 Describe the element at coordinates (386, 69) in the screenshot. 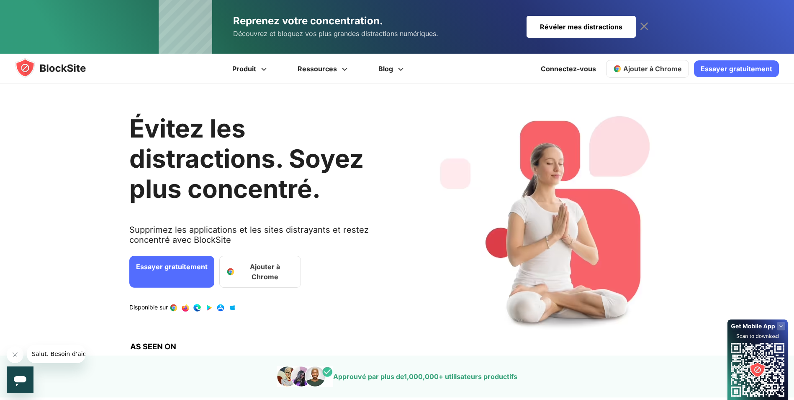

I see `font: Blog` at that location.